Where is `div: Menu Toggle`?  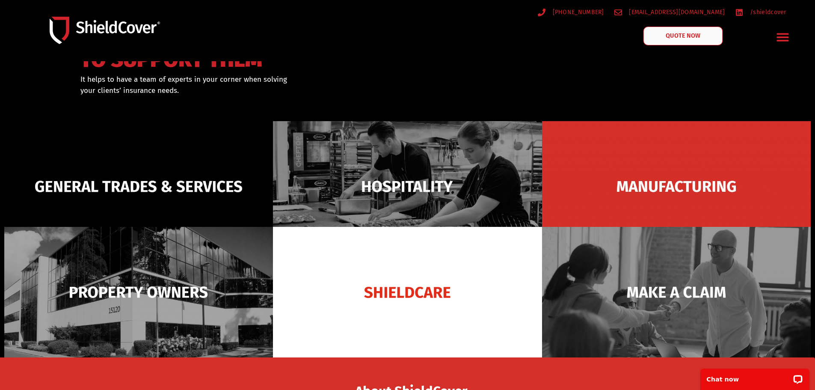
div: Menu Toggle is located at coordinates (783, 37).